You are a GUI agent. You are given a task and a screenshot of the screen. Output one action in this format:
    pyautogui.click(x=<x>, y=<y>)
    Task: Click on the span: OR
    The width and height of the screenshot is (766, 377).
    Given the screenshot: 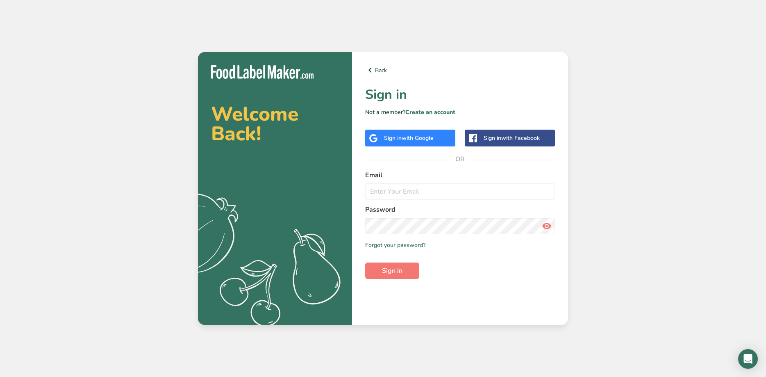 What is the action you would take?
    pyautogui.click(x=461, y=159)
    